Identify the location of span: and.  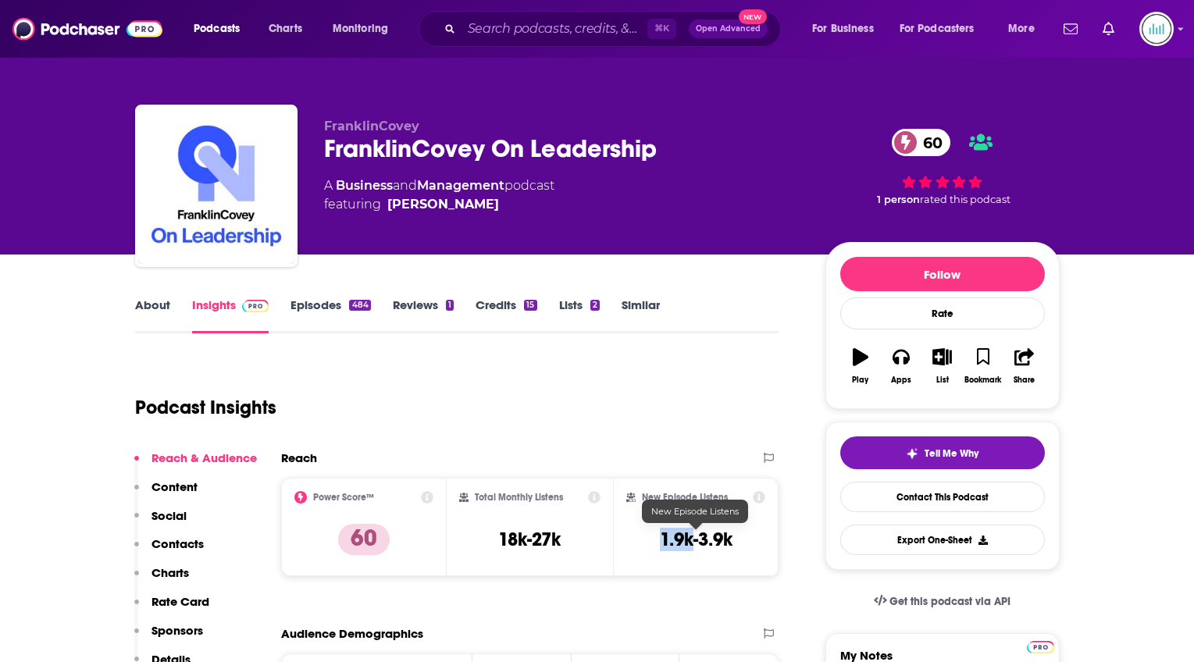
(404, 185).